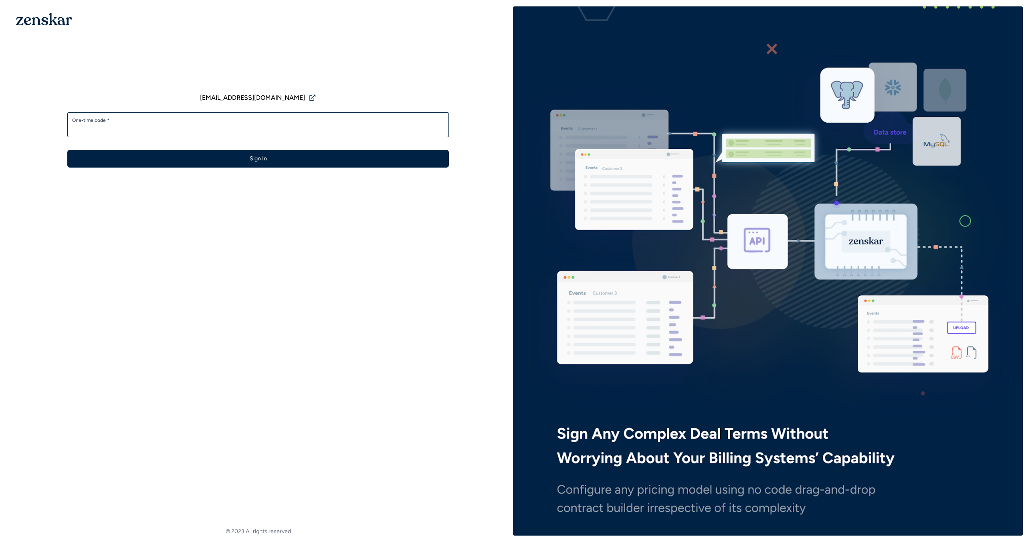  I want to click on footer: © 2023 All rights reserved, so click(258, 531).